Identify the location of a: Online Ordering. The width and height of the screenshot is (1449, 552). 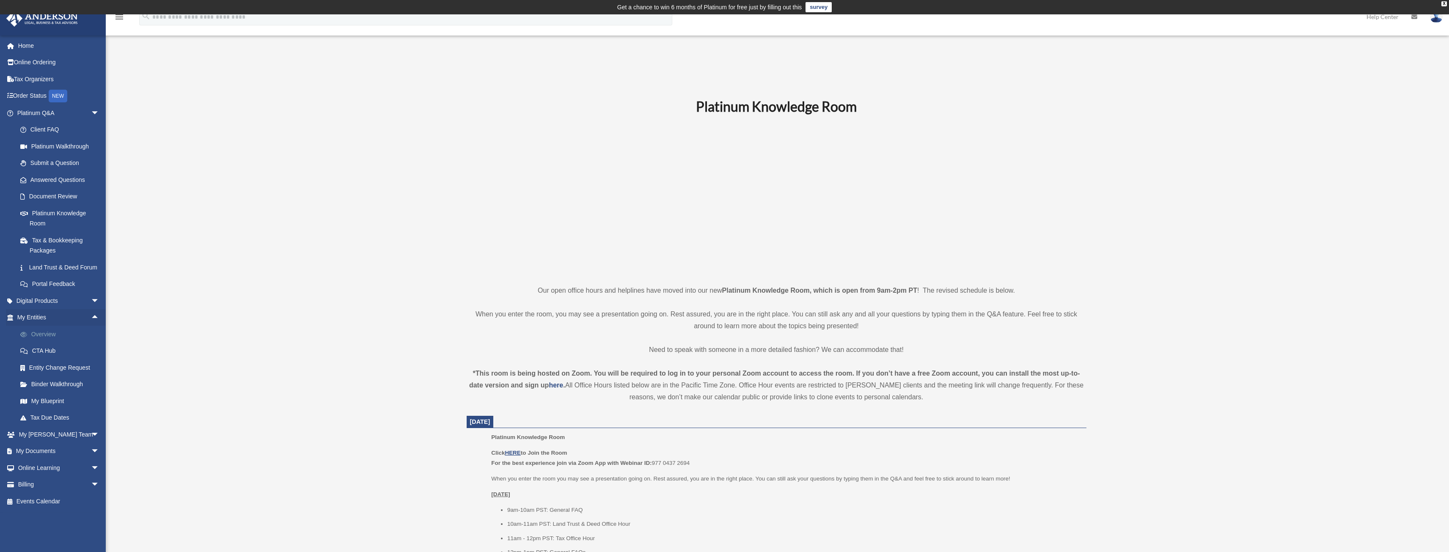
(59, 63).